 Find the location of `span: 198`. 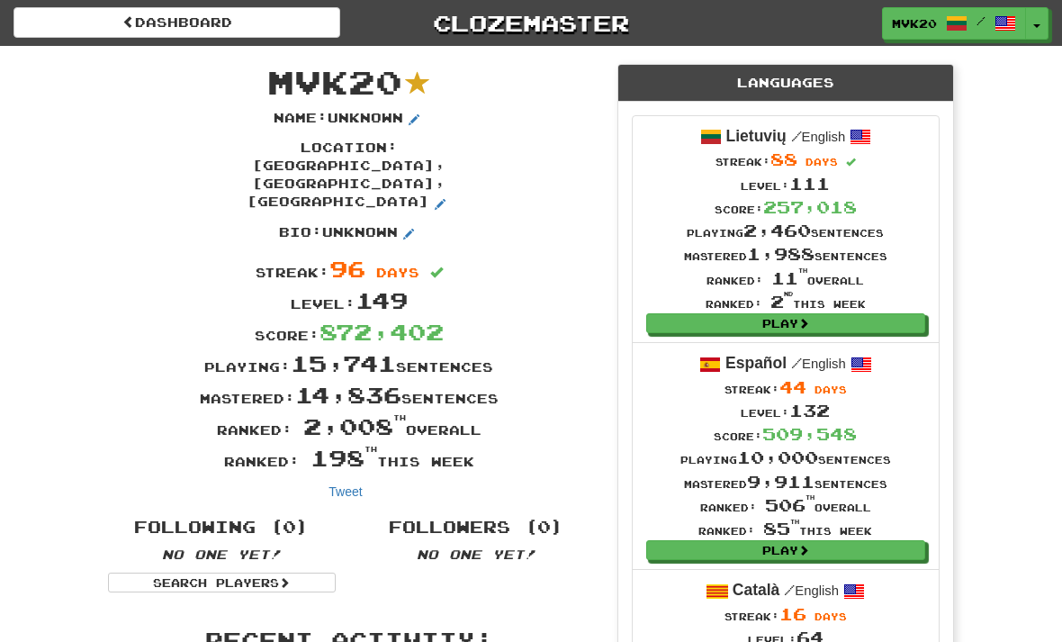

span: 198 is located at coordinates (344, 457).